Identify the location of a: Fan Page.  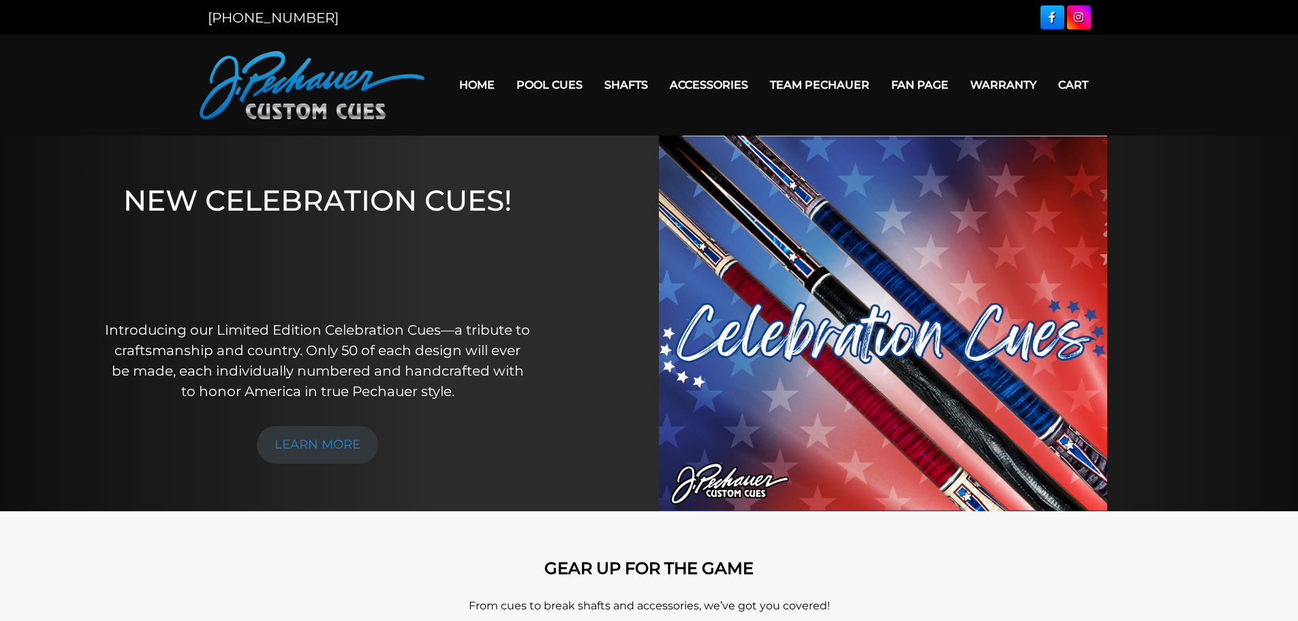
(920, 85).